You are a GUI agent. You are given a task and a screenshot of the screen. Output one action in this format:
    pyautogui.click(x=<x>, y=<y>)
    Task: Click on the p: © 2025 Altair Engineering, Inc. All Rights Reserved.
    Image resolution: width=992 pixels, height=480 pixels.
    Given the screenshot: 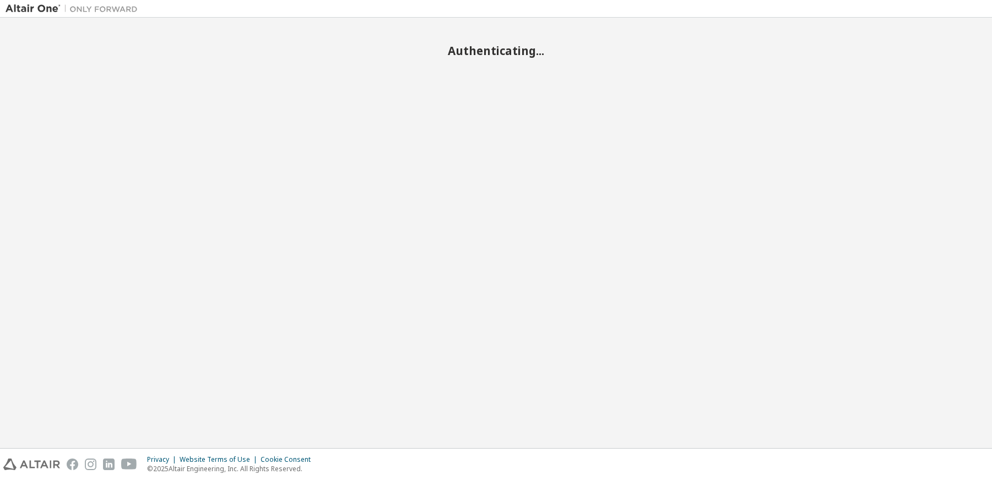 What is the action you would take?
    pyautogui.click(x=232, y=469)
    